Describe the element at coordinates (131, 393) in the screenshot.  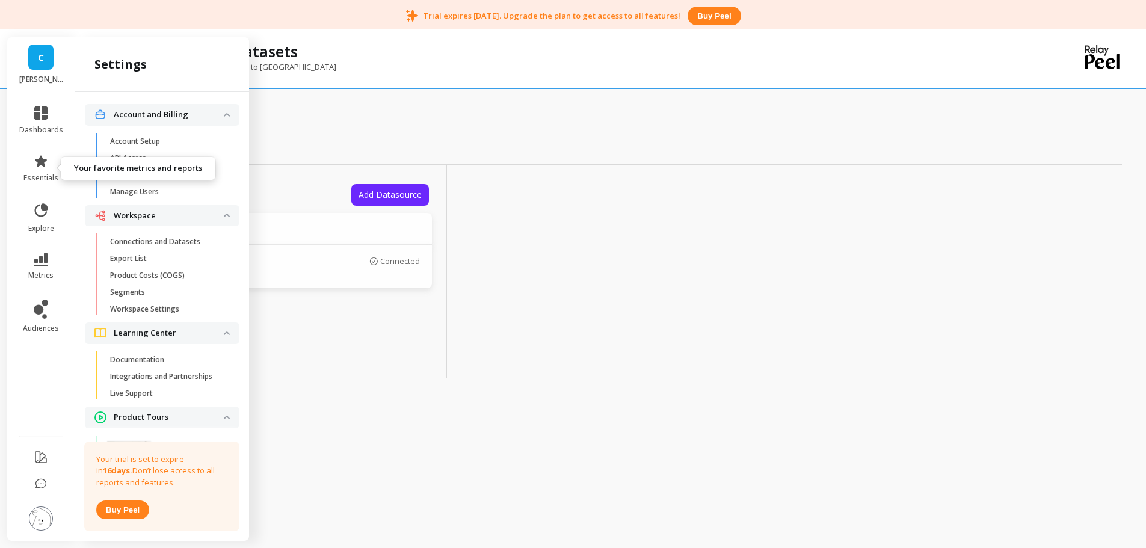
I see `p: Live Support` at that location.